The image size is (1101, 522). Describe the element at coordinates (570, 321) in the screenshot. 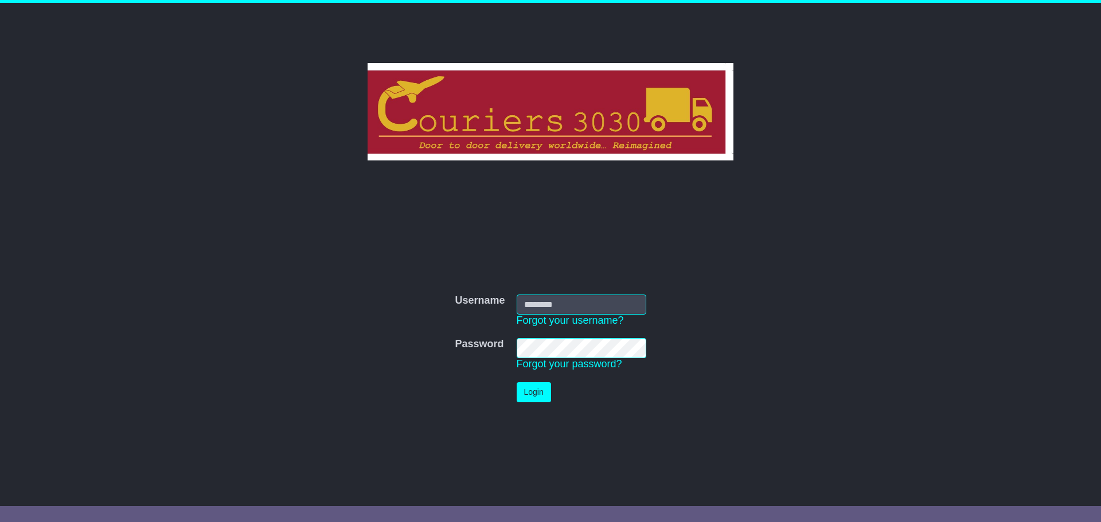

I see `a: Forgot your username?` at that location.